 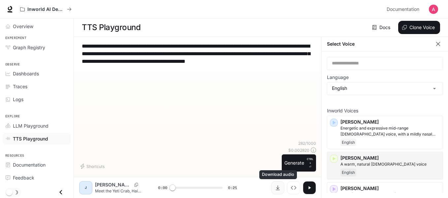 What do you see at coordinates (294, 187) in the screenshot?
I see `button: Inspect` at bounding box center [294, 187].